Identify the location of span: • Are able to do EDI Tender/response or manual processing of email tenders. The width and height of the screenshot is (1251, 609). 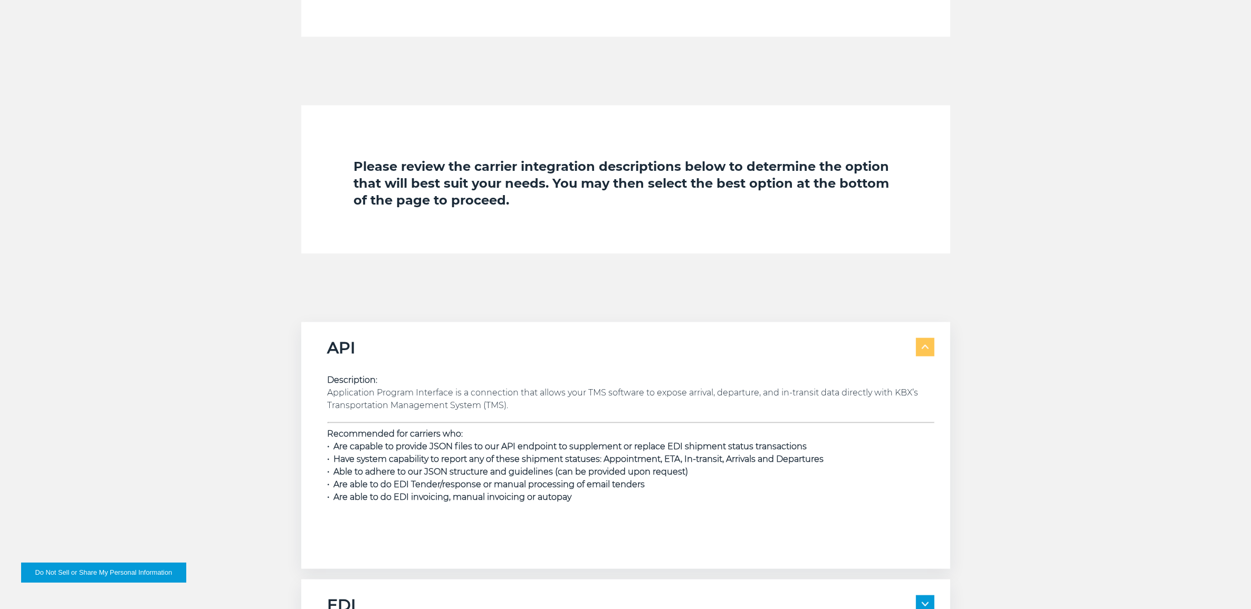
(486, 484).